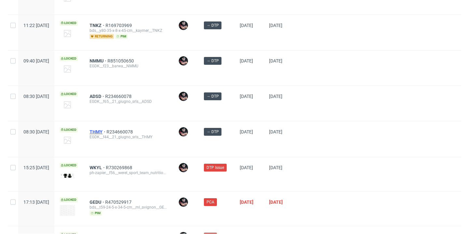 Image resolution: width=469 pixels, height=234 pixels. I want to click on a: WKYL, so click(98, 168).